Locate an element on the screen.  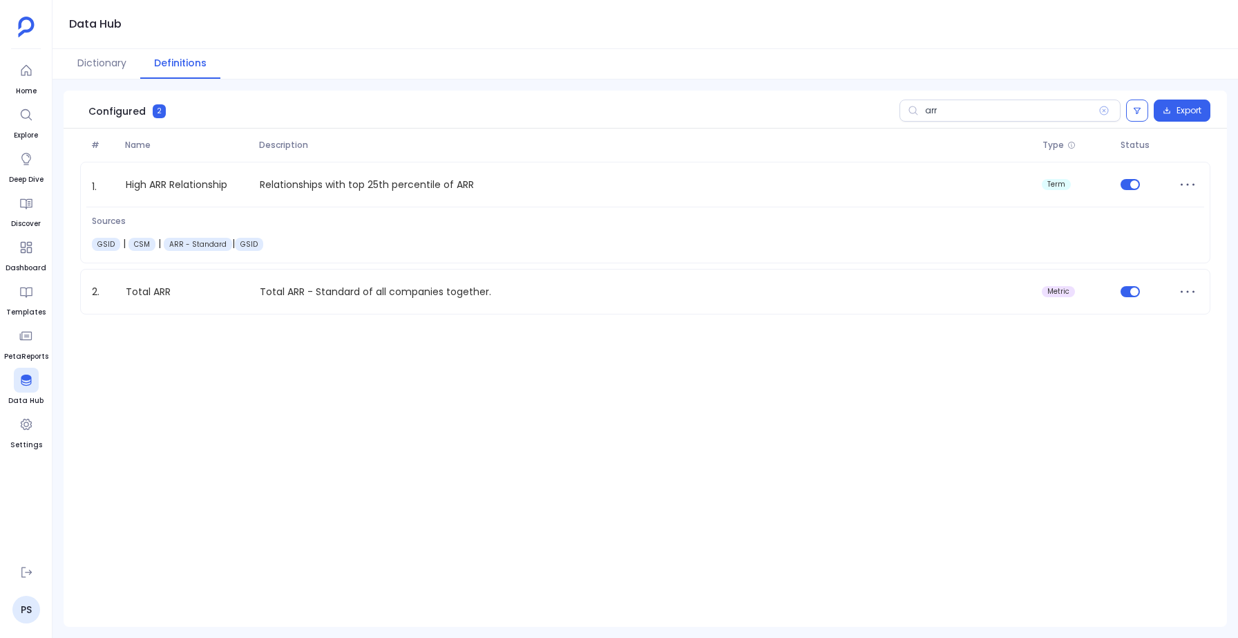
button: Definitions is located at coordinates (180, 64).